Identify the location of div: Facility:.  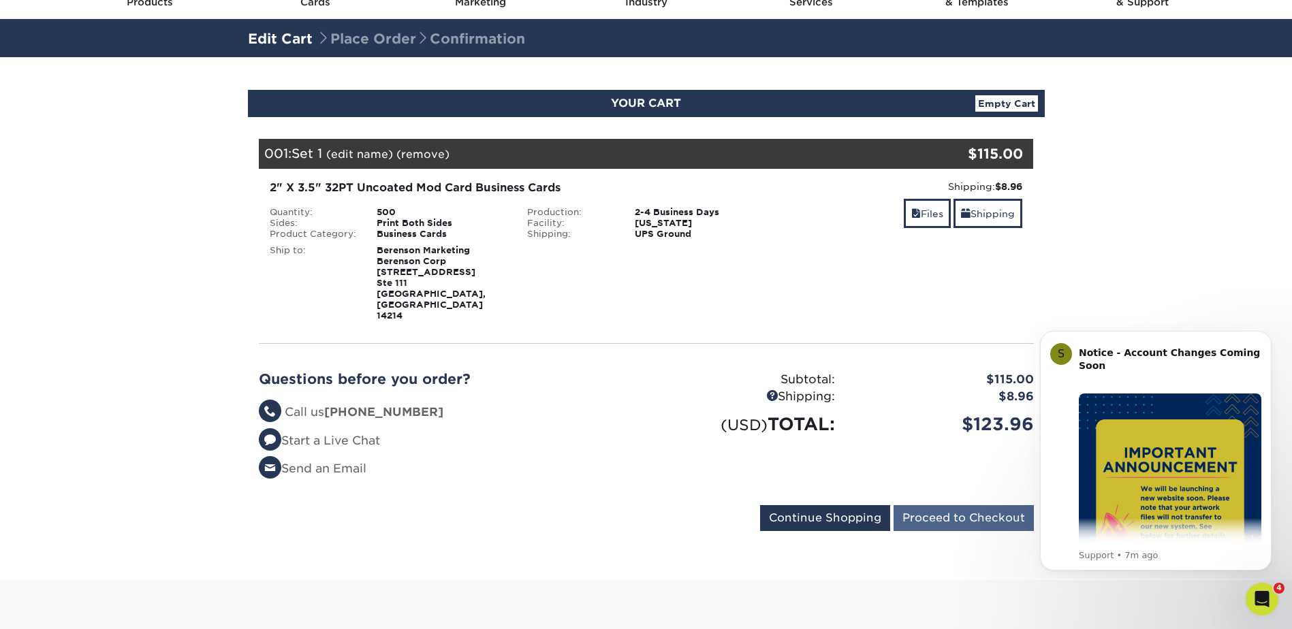
(571, 223).